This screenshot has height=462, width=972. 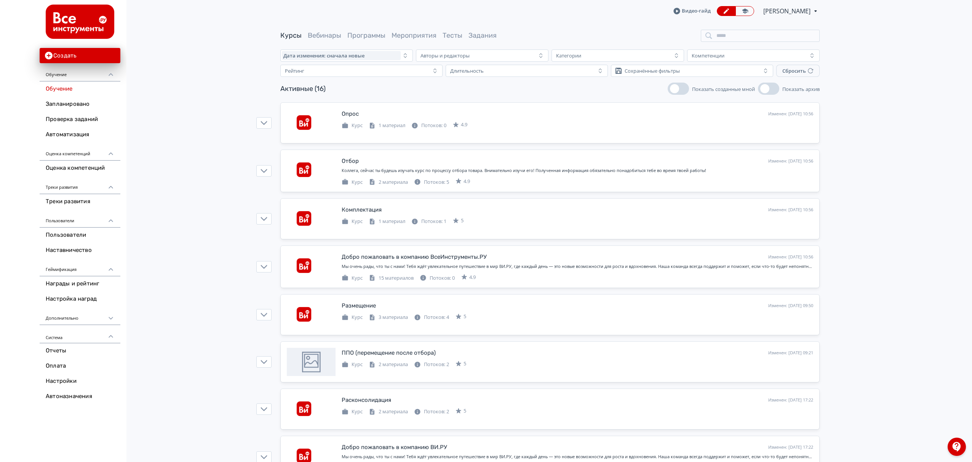 I want to click on span: Показать архив, so click(x=801, y=89).